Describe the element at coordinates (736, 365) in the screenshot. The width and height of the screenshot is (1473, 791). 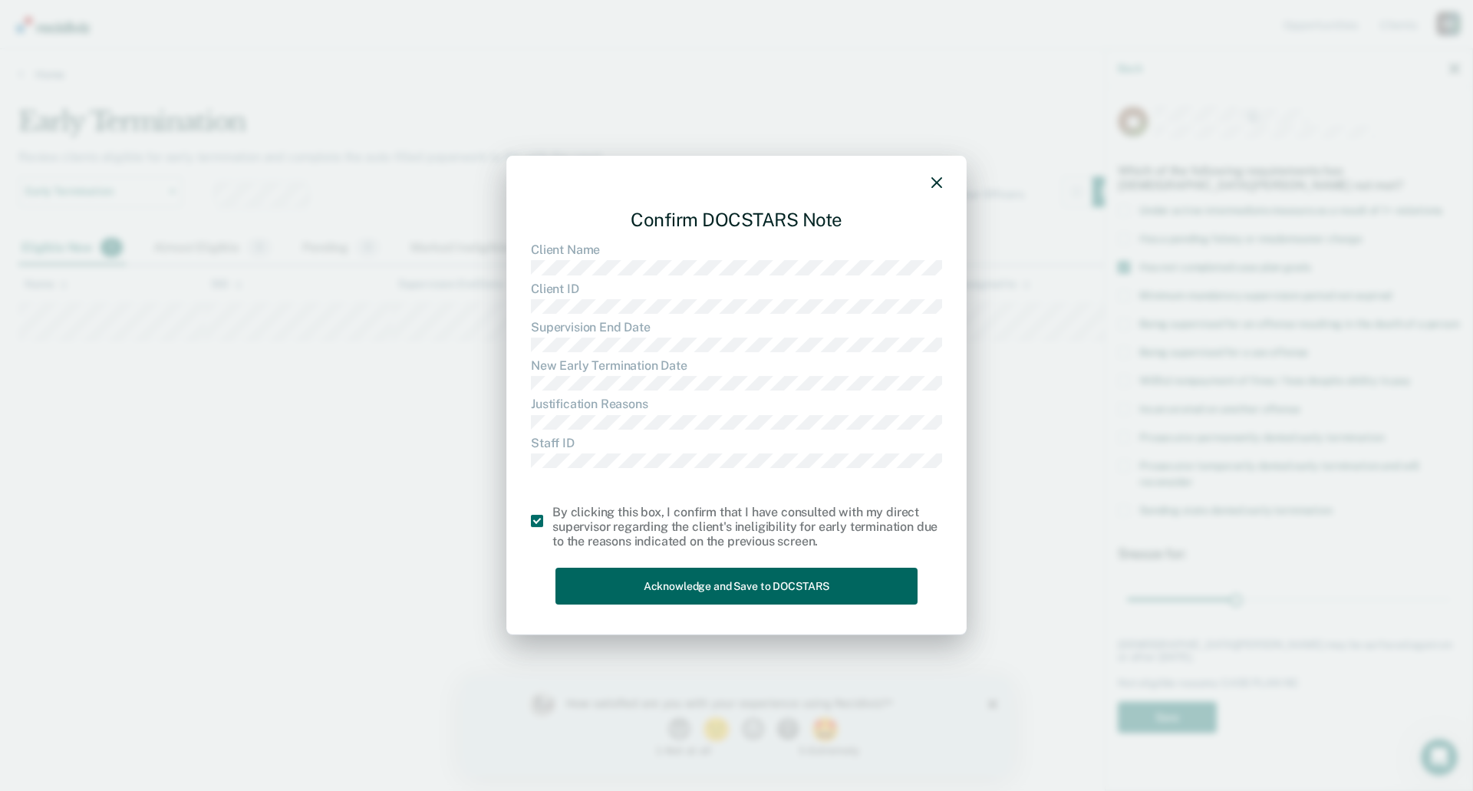
I see `dt: New Early Termination Date` at that location.